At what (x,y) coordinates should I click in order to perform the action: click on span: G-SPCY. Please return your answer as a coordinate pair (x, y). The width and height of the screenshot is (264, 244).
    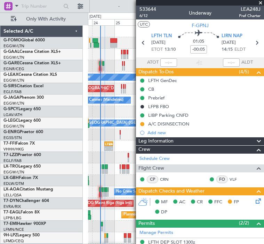
    Looking at the image, I should click on (11, 109).